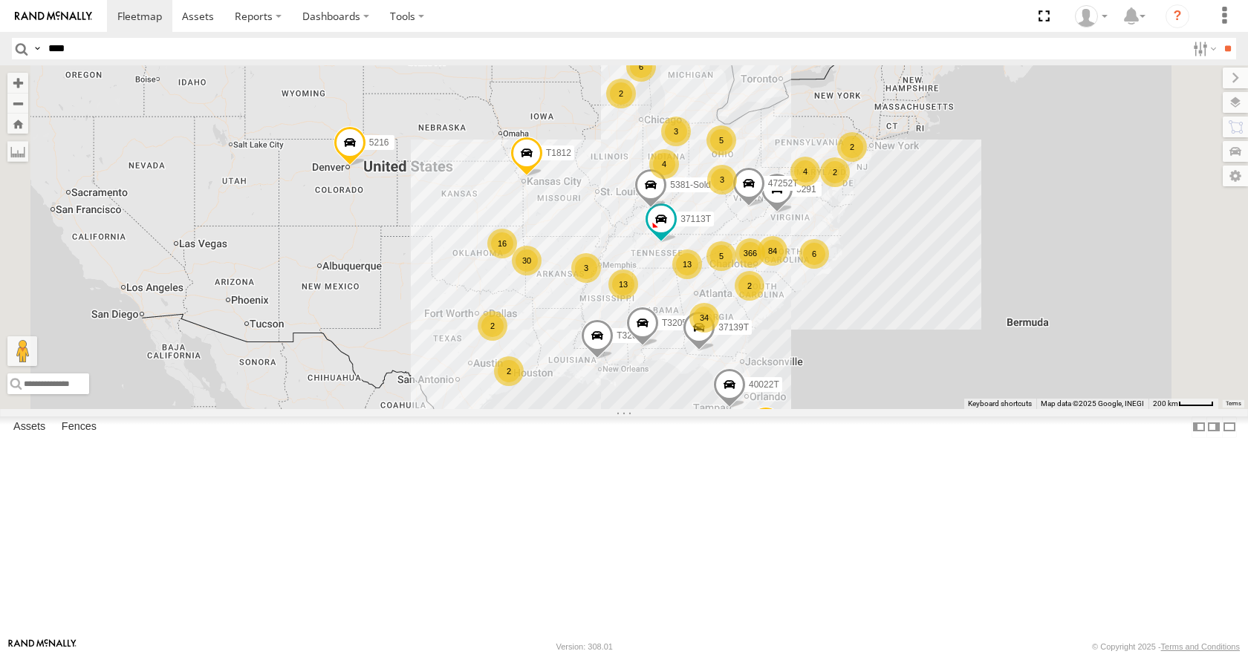 The image size is (1248, 654). What do you see at coordinates (1233, 403) in the screenshot?
I see `a: Terms (opens in new tab)` at bounding box center [1233, 403].